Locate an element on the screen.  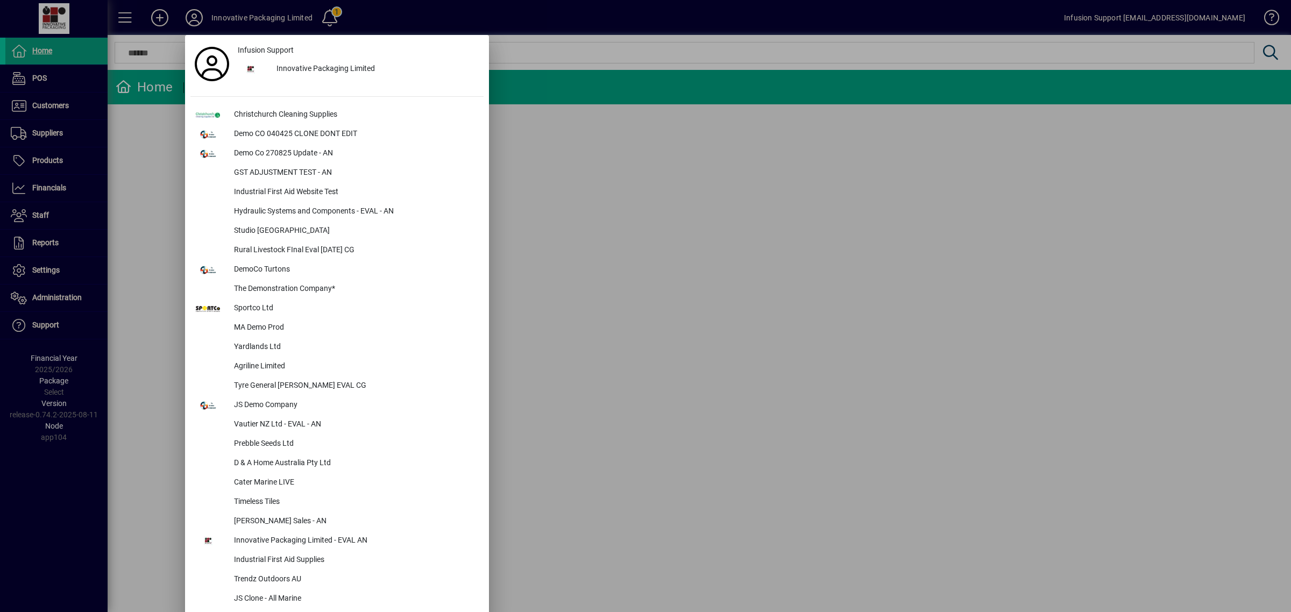
span: Infusion Support is located at coordinates (266, 50).